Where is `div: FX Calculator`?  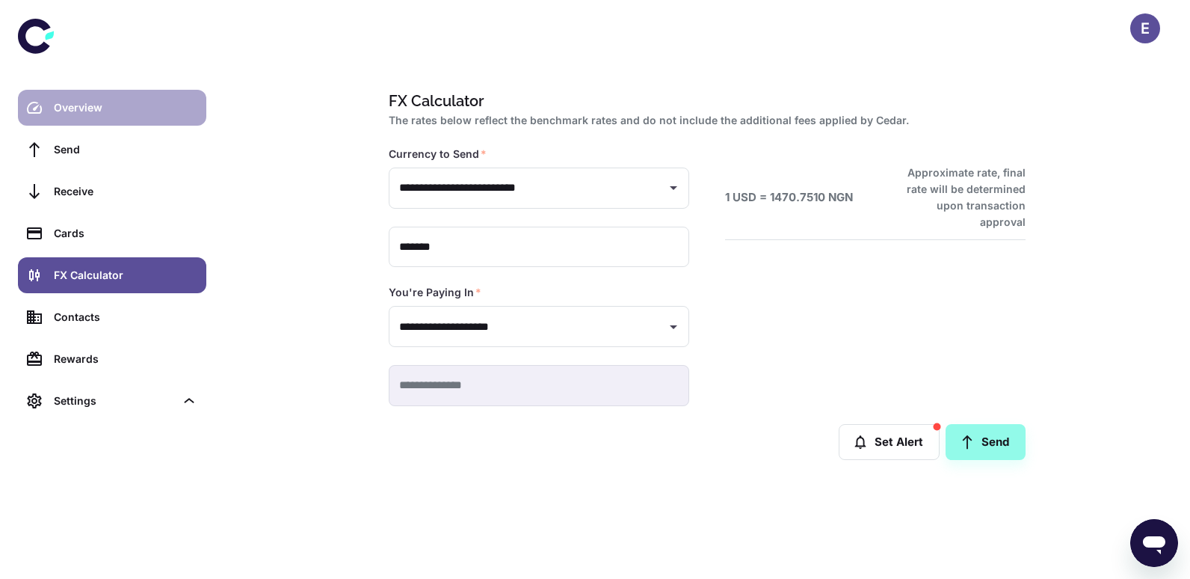
div: FX Calculator is located at coordinates (126, 275).